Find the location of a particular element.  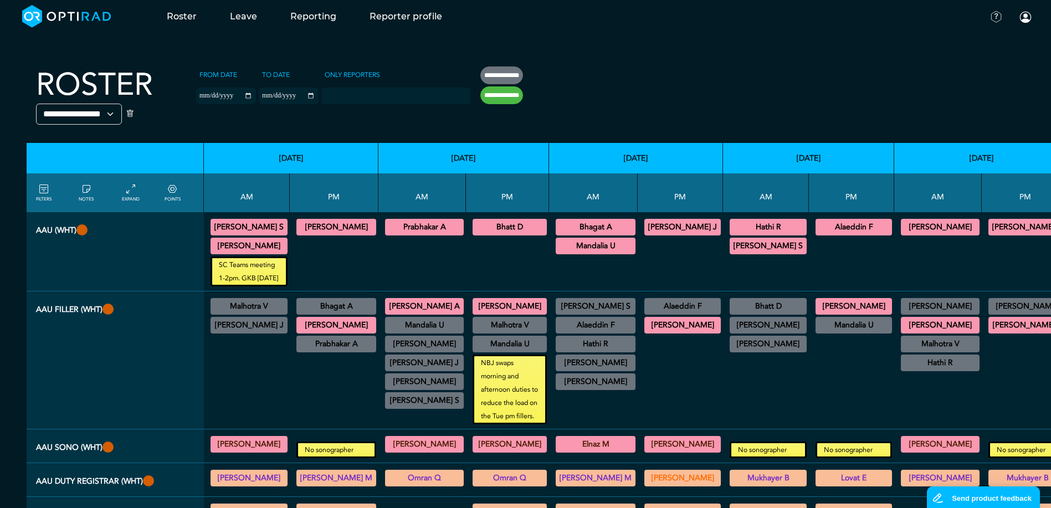

summary: Elnaz M is located at coordinates (596, 445).